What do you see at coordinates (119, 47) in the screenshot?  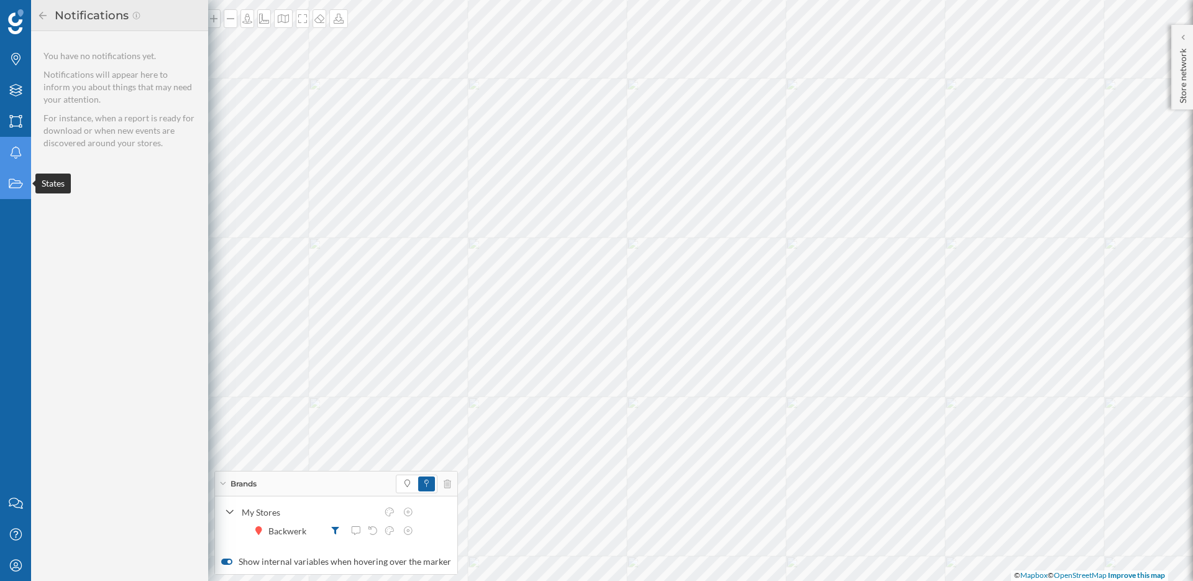 I see `p: You have no notifications yet.` at bounding box center [119, 47].